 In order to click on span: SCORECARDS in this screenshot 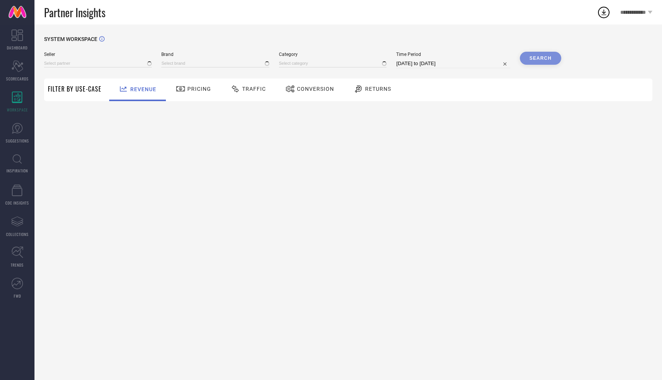, I will do `click(17, 79)`.